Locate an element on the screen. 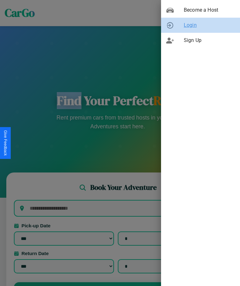 This screenshot has height=286, width=240. div: Sign Up is located at coordinates (200, 40).